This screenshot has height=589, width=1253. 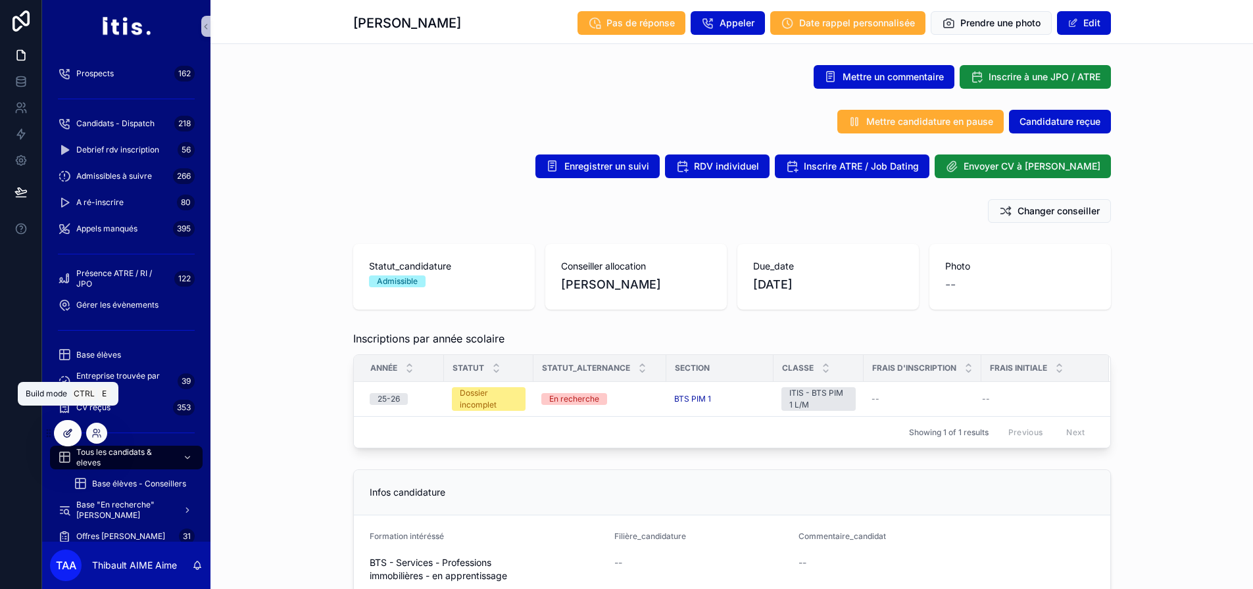 What do you see at coordinates (126, 203) in the screenshot?
I see `a: A ré-inscrire80` at bounding box center [126, 203].